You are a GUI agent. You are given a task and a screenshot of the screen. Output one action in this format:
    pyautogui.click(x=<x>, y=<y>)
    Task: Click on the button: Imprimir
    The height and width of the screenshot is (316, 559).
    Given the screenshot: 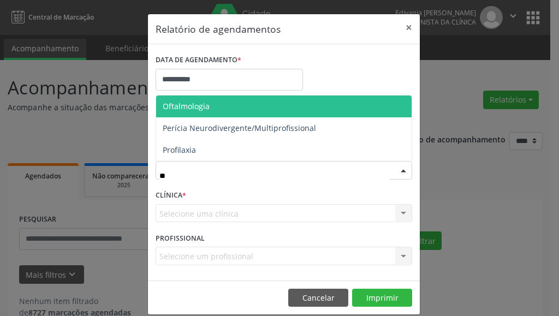 What is the action you would take?
    pyautogui.click(x=382, y=298)
    